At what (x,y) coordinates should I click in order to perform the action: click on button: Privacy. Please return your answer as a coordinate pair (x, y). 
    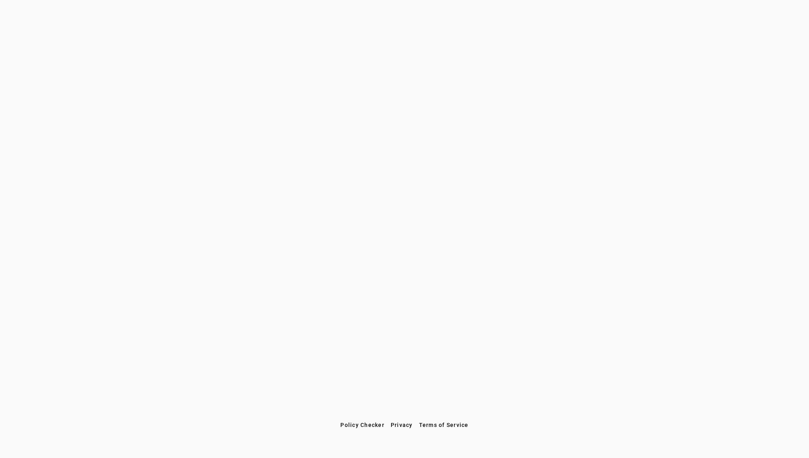
    Looking at the image, I should click on (402, 425).